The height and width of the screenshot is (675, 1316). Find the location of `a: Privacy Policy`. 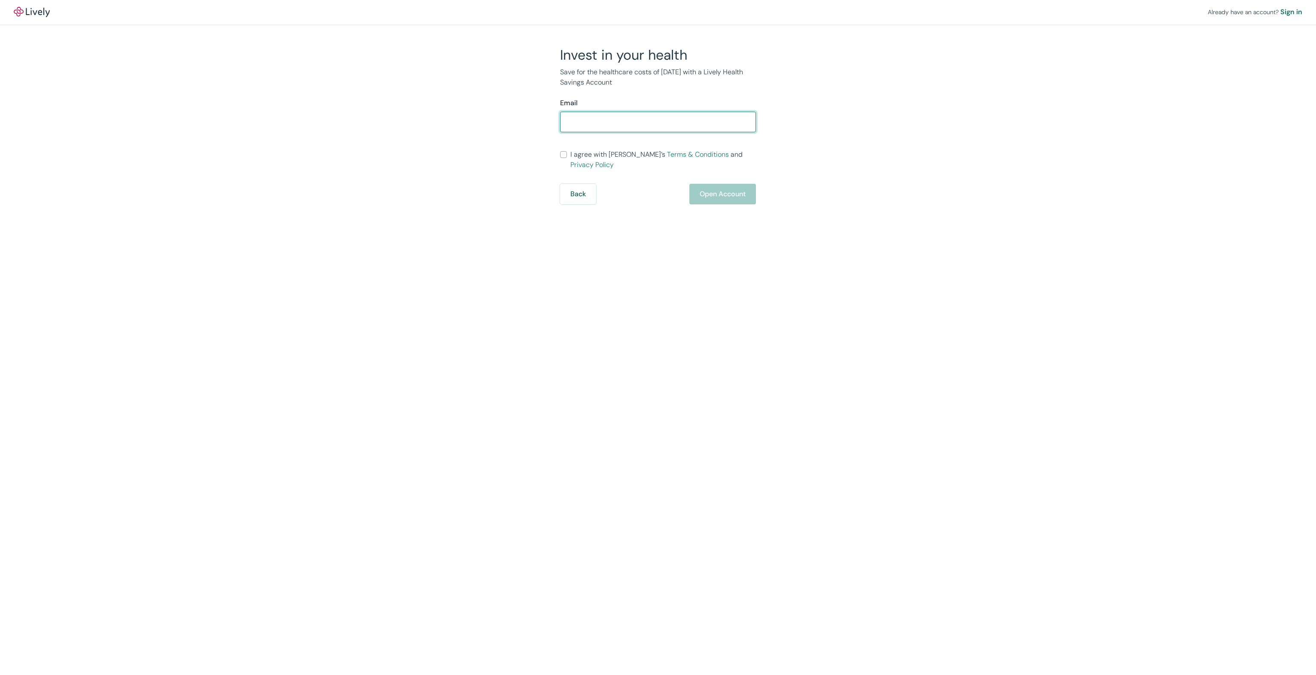

a: Privacy Policy is located at coordinates (592, 164).